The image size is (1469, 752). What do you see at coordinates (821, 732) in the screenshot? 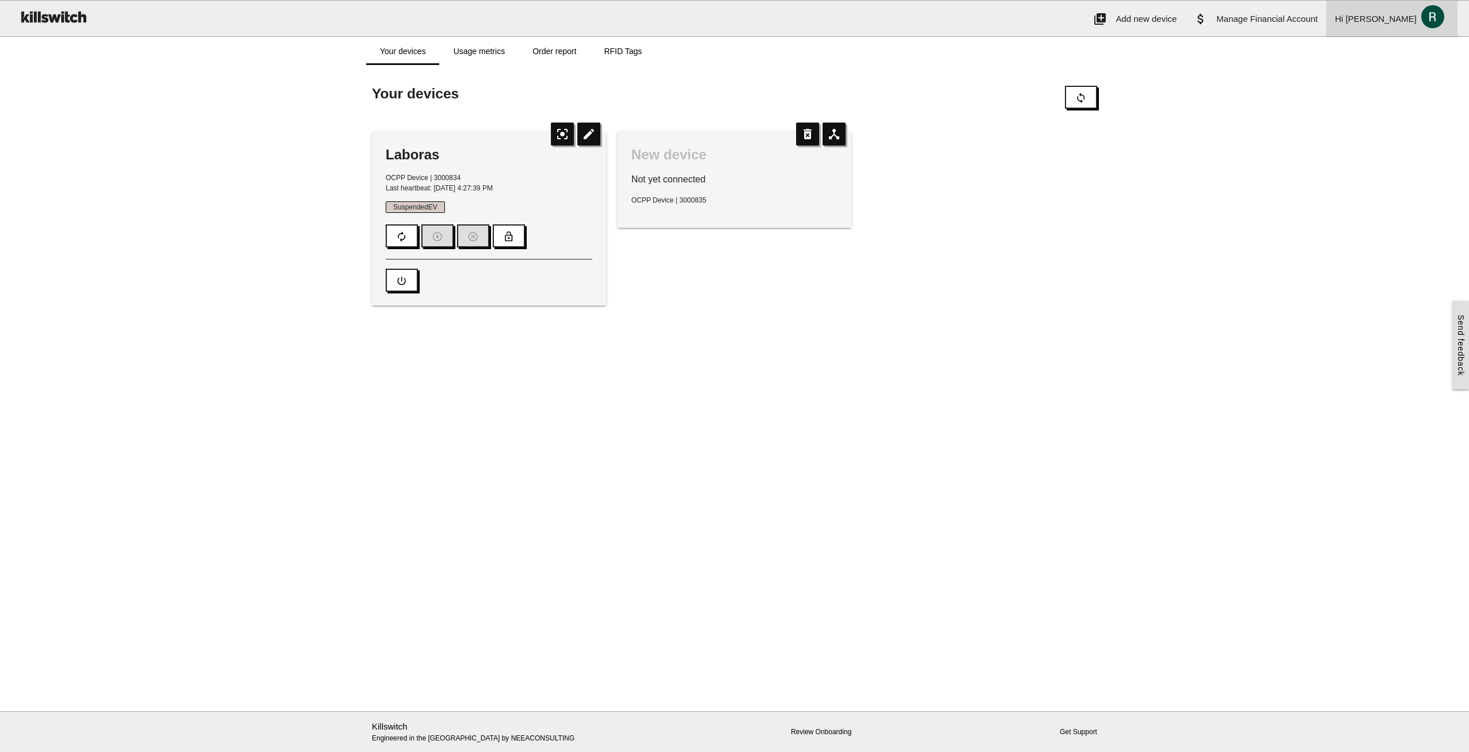
I see `a: Review Onboarding` at bounding box center [821, 732].